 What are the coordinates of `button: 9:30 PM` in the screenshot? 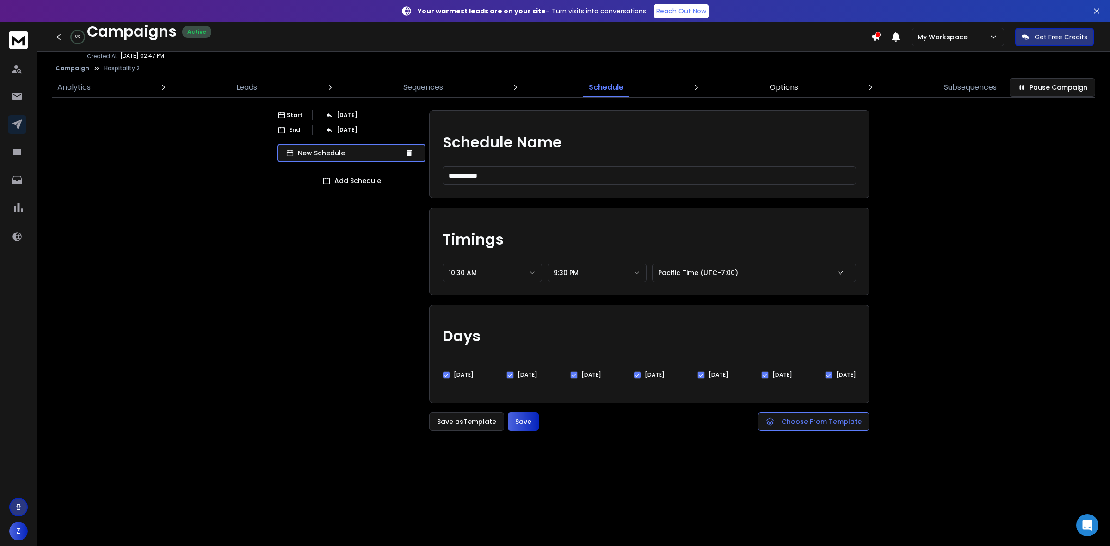 It's located at (597, 273).